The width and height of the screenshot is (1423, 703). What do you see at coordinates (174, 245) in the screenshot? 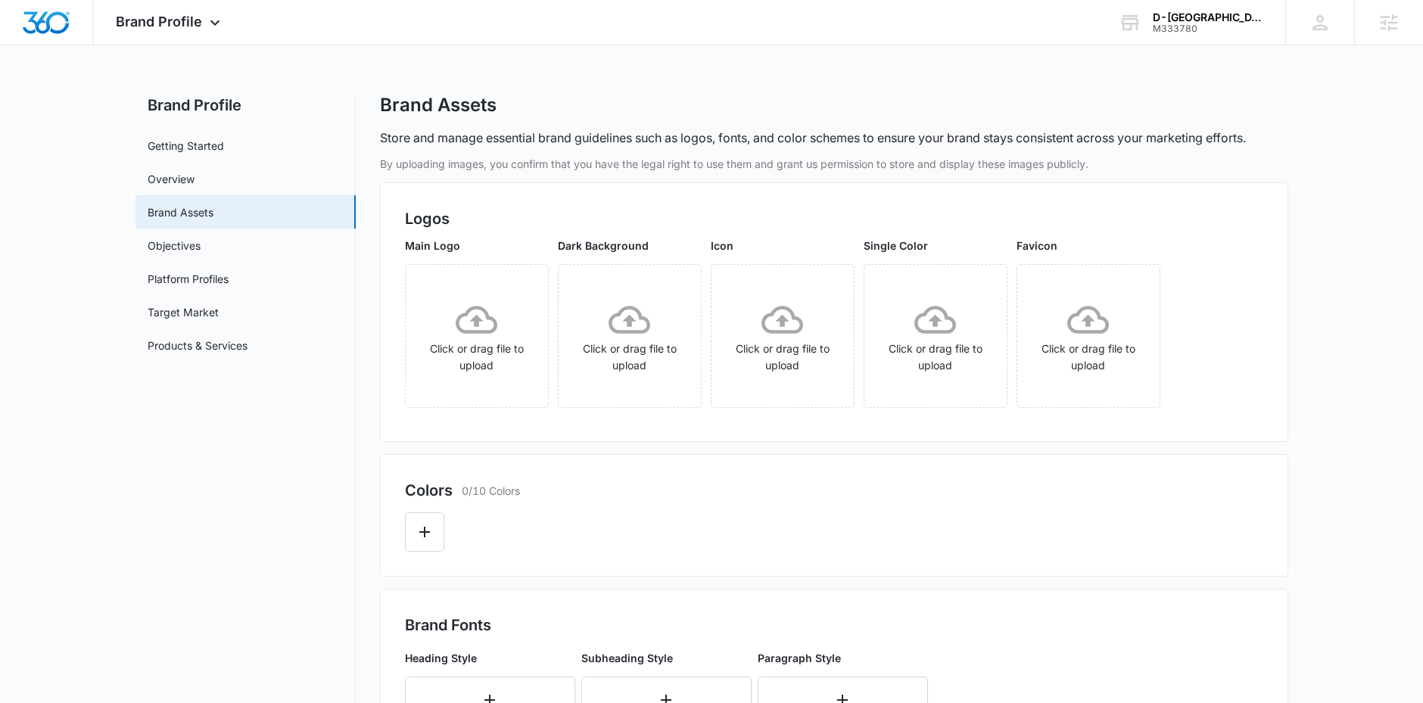
I see `a: Objectives` at bounding box center [174, 245].